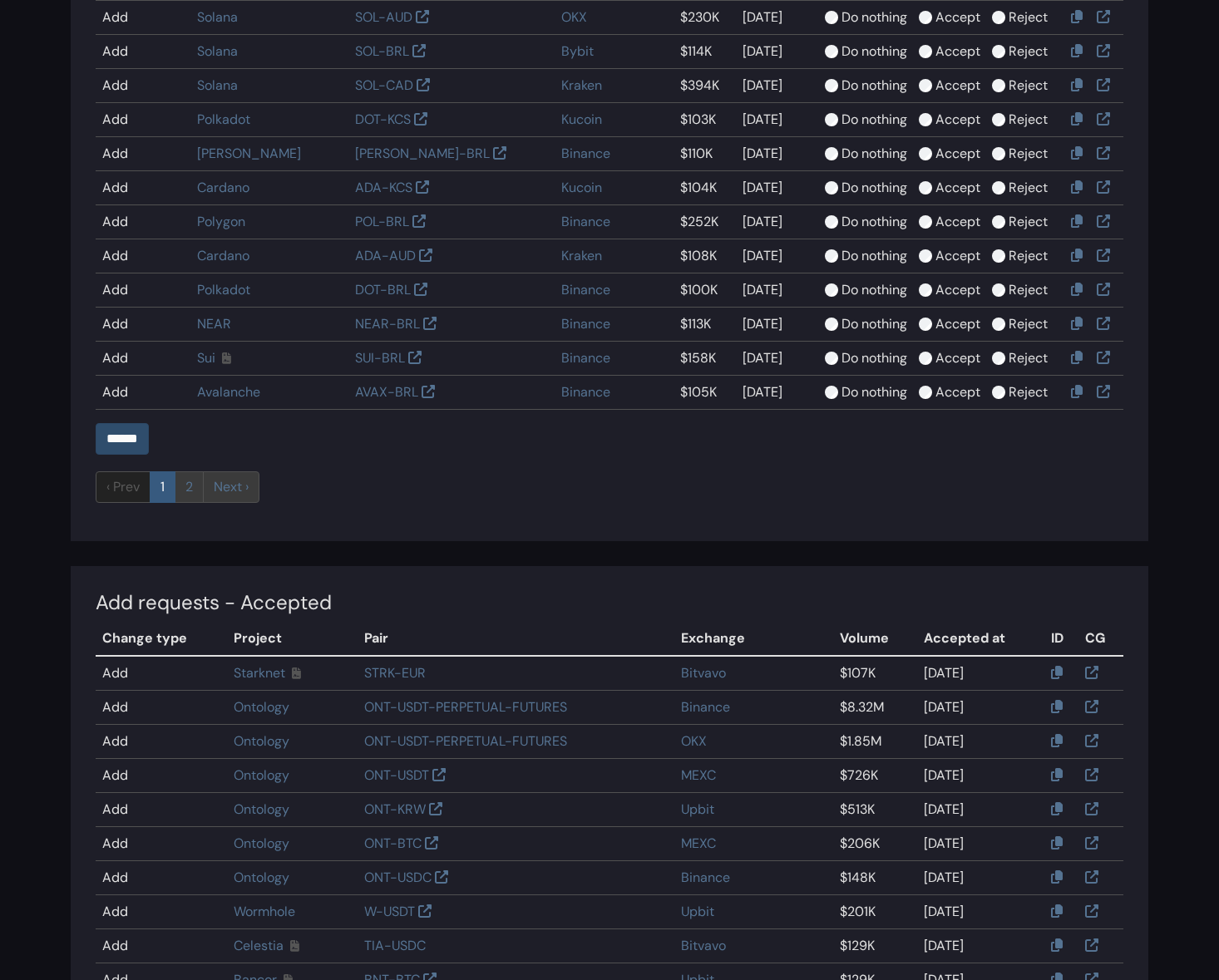  Describe the element at coordinates (705, 324) in the screenshot. I see `td: $113K` at that location.